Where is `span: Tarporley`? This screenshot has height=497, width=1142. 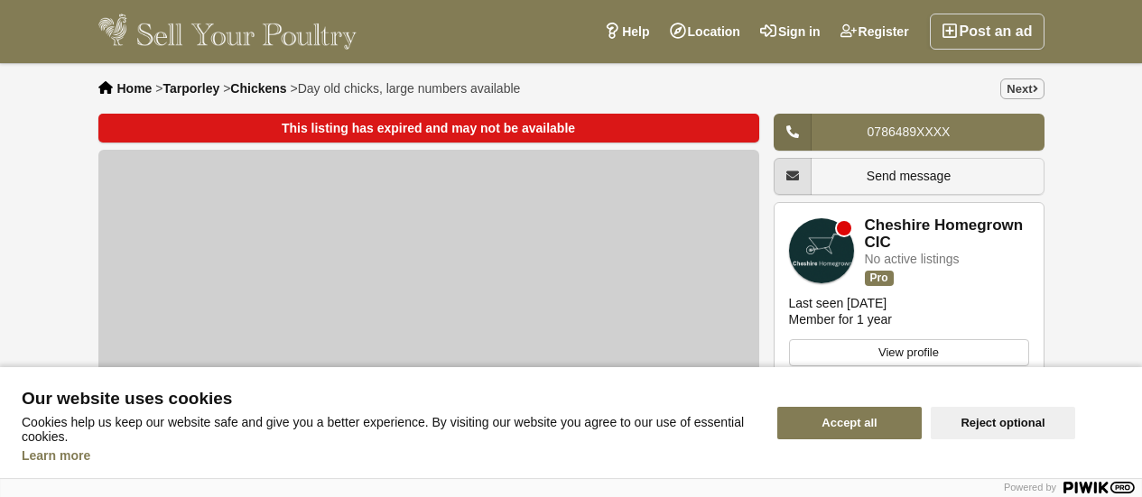 span: Tarporley is located at coordinates (190, 88).